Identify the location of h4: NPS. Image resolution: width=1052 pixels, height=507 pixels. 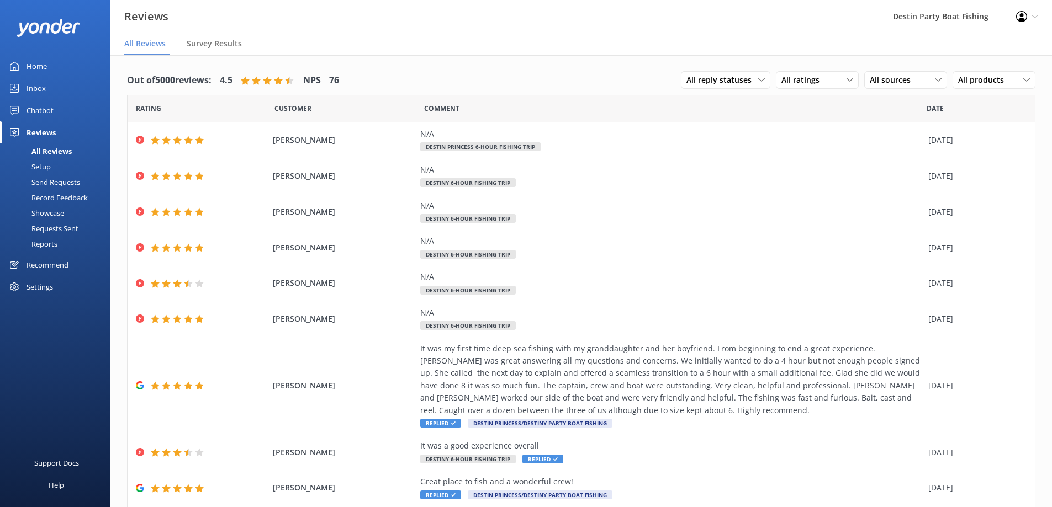
(312, 81).